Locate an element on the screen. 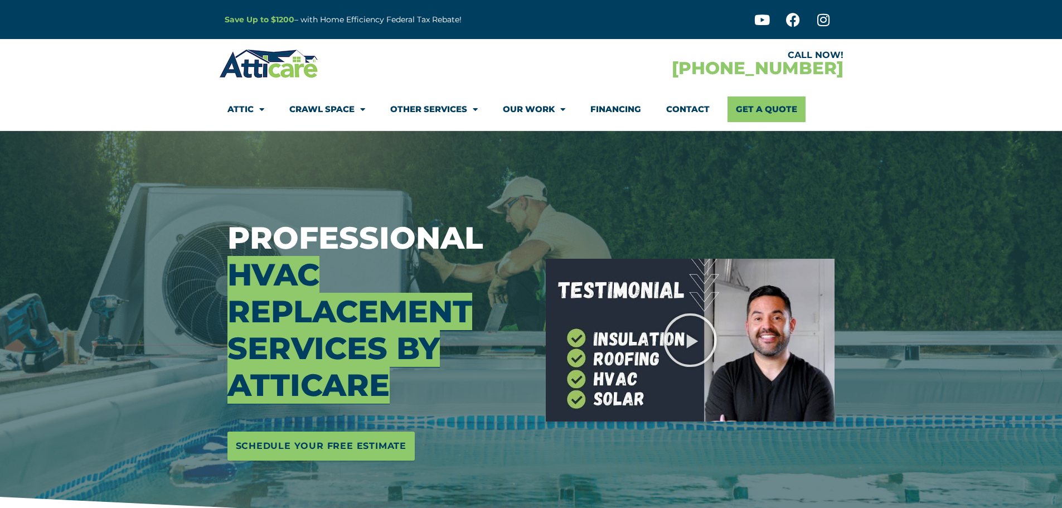  a: Other Services is located at coordinates (434, 109).